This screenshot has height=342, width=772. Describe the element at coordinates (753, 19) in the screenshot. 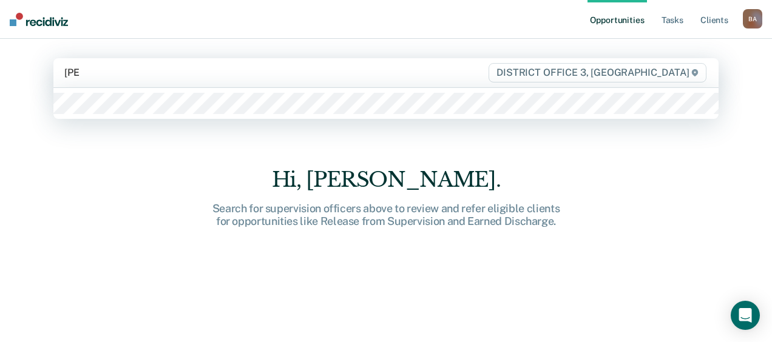

I see `button: BA` at that location.